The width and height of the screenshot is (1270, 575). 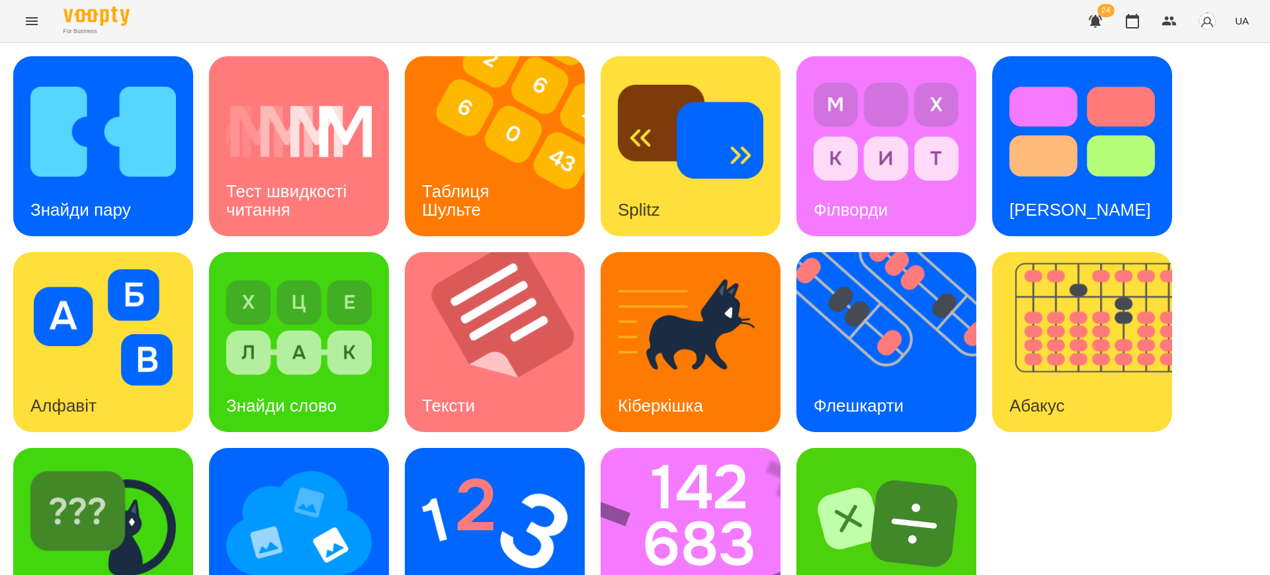 What do you see at coordinates (1090, 342) in the screenshot?
I see `img: Абакус` at bounding box center [1090, 342].